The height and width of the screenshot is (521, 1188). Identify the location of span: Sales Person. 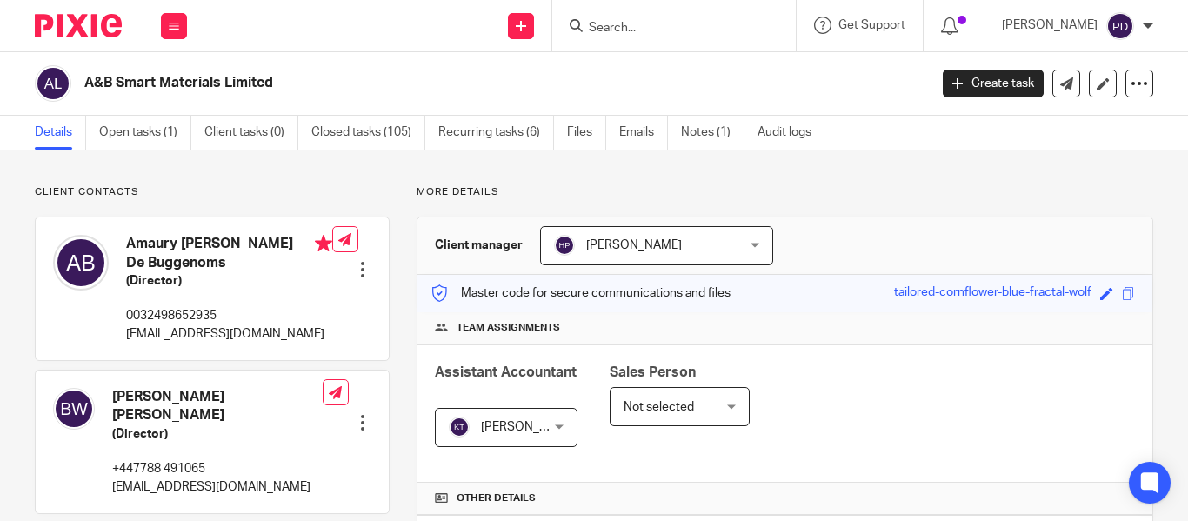
(652, 372).